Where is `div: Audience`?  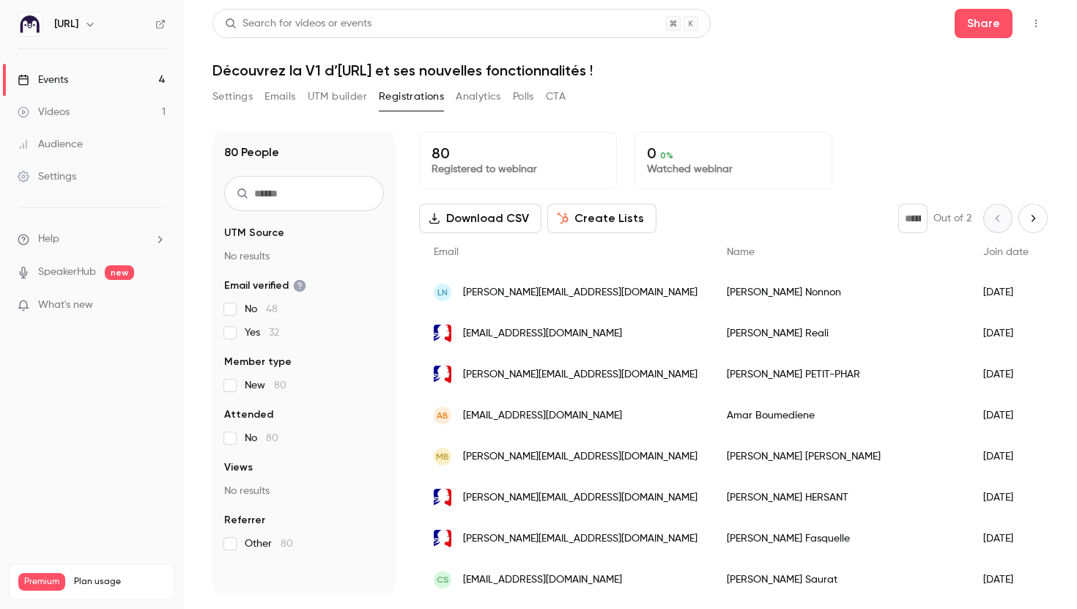
div: Audience is located at coordinates (50, 144).